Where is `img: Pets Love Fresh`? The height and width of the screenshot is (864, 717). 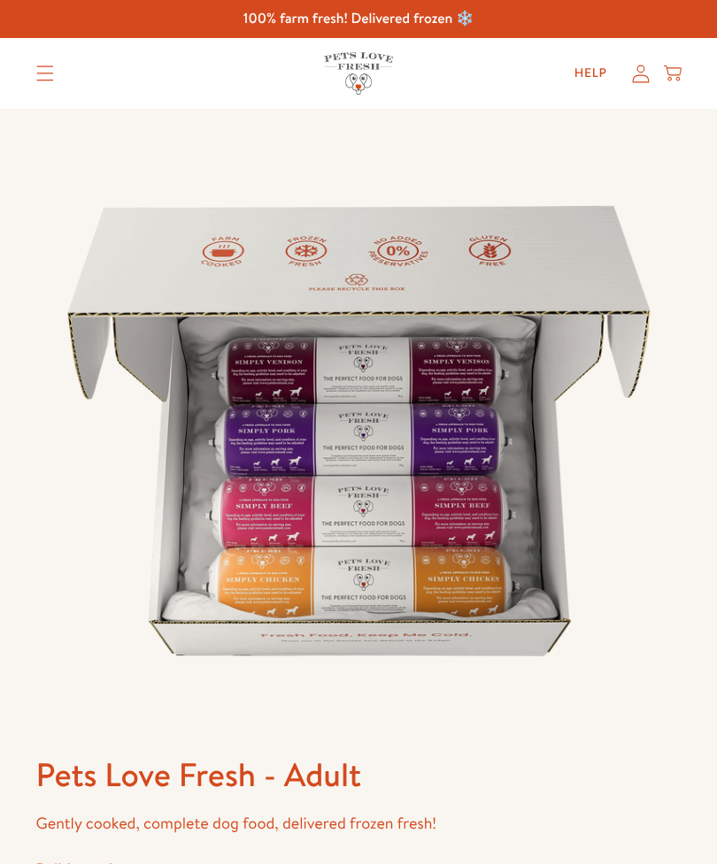 img: Pets Love Fresh is located at coordinates (358, 73).